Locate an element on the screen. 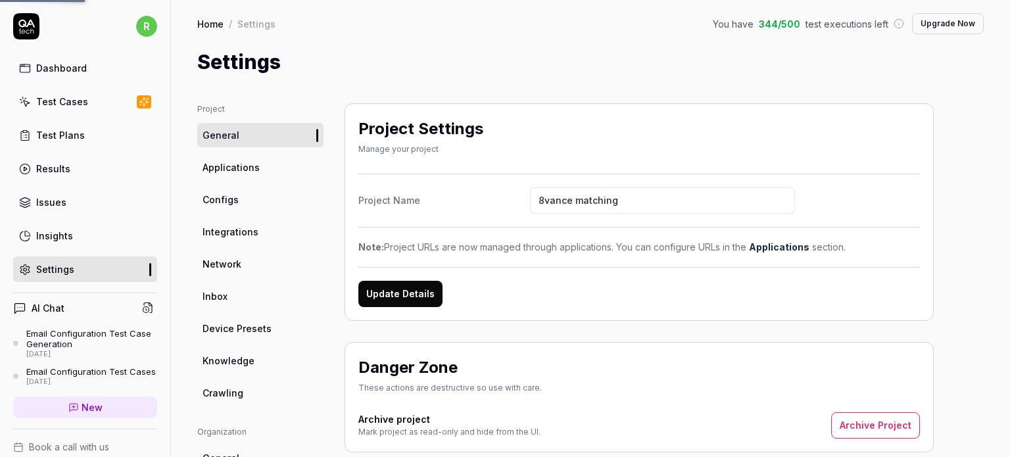 Image resolution: width=1010 pixels, height=457 pixels. a: New is located at coordinates (85, 407).